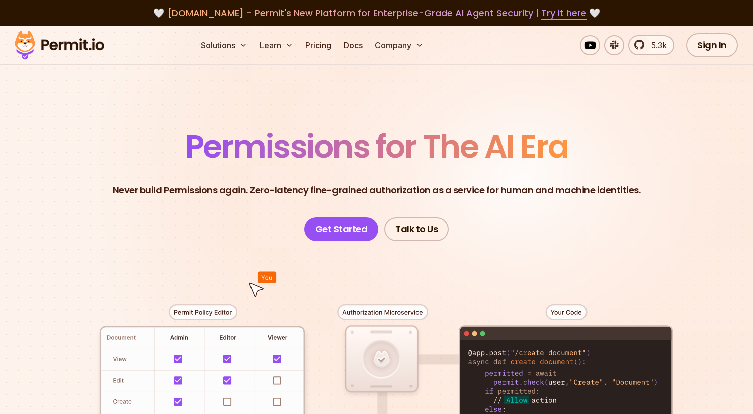 The height and width of the screenshot is (414, 753). What do you see at coordinates (353, 45) in the screenshot?
I see `a: Docs` at bounding box center [353, 45].